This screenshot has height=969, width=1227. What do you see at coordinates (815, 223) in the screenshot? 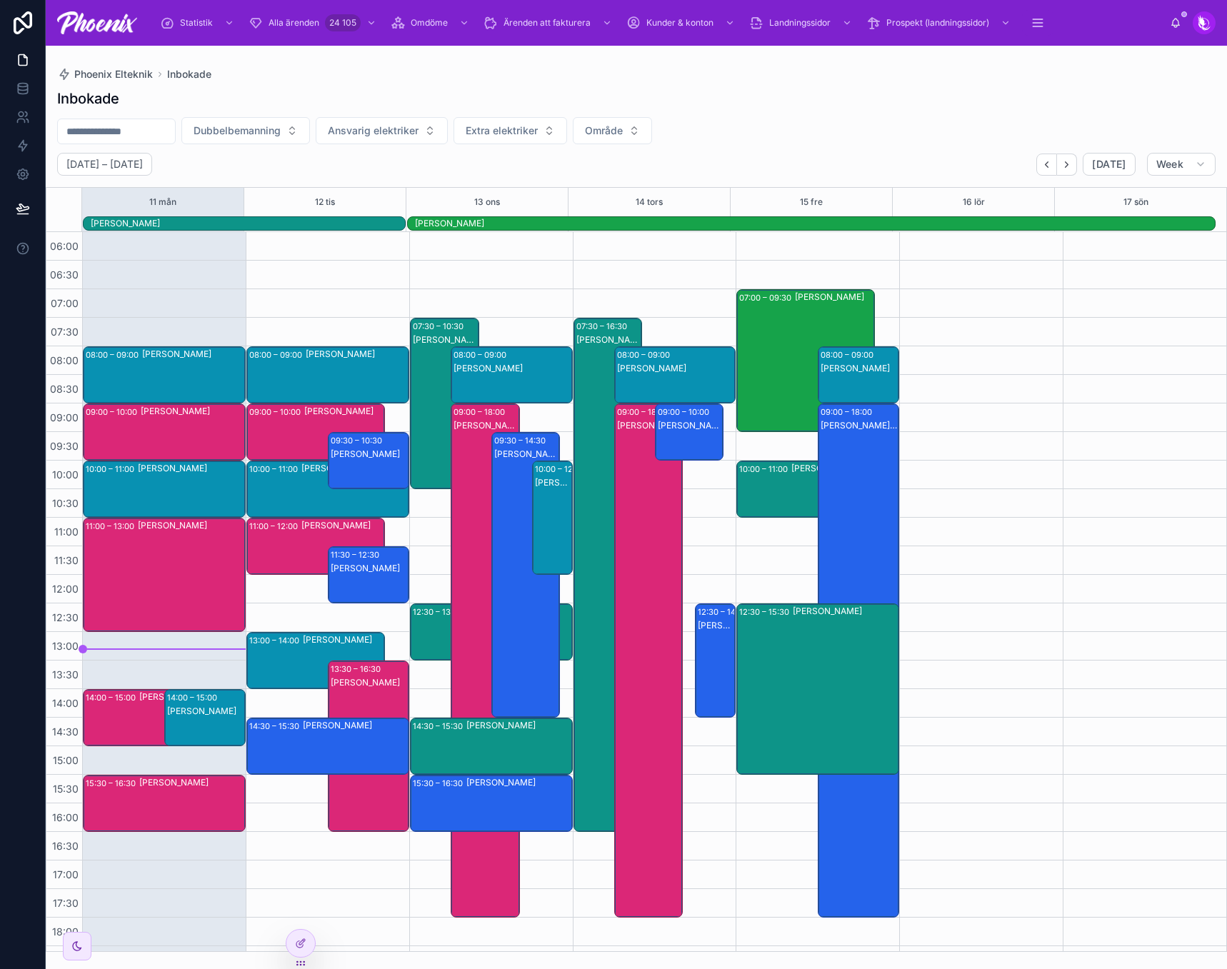
I see `div: Alex ledig` at bounding box center [815, 223].